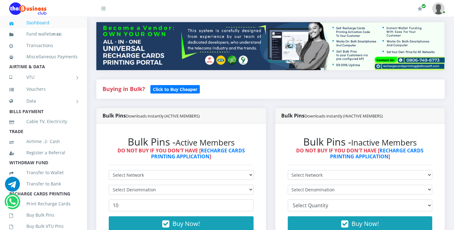  What do you see at coordinates (424, 6) in the screenshot?
I see `span: Renew/Upgrade Subscription` at bounding box center [424, 6].